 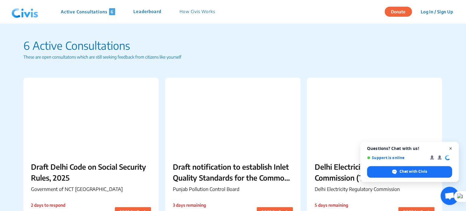 I want to click on span: Support is online, so click(x=396, y=158).